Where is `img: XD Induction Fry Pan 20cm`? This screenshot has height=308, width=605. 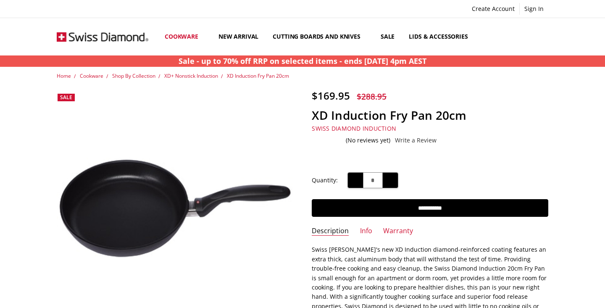
img: XD Induction Fry Pan 20cm is located at coordinates (175, 208).